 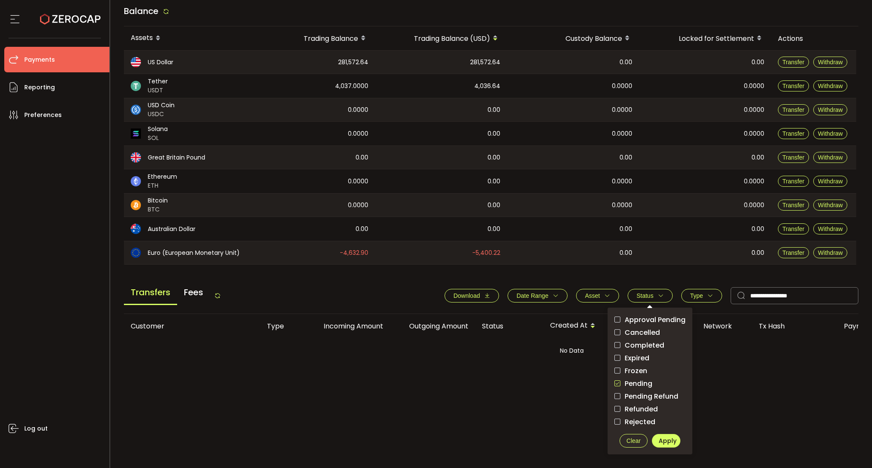 I want to click on button: Status, so click(x=650, y=296).